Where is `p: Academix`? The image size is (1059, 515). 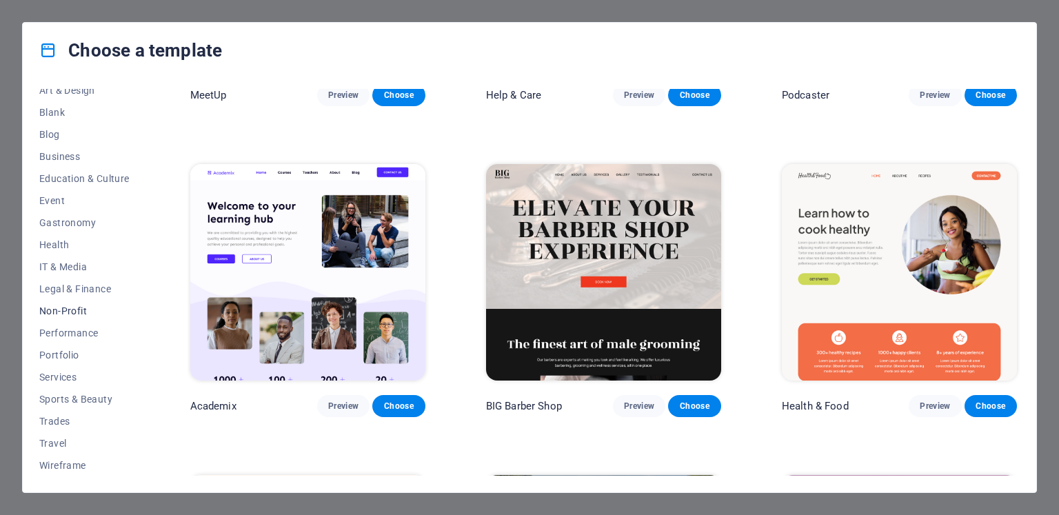
p: Academix is located at coordinates (213, 406).